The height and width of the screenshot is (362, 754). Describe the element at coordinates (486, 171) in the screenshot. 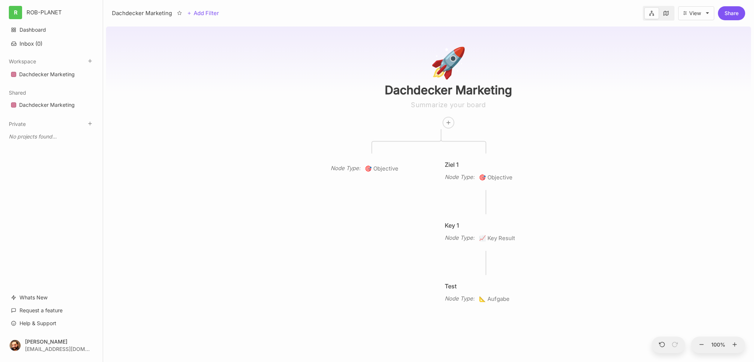

I see `div: Ziel 1Node Type:🎯Objective` at that location.